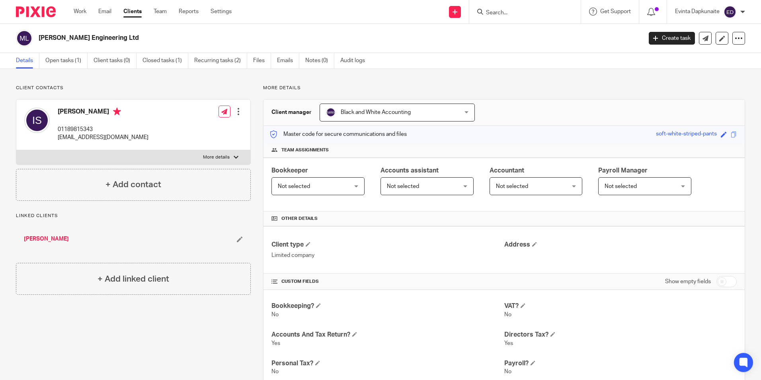 Image resolution: width=761 pixels, height=380 pixels. Describe the element at coordinates (117, 111) in the screenshot. I see `i: Primary` at that location.